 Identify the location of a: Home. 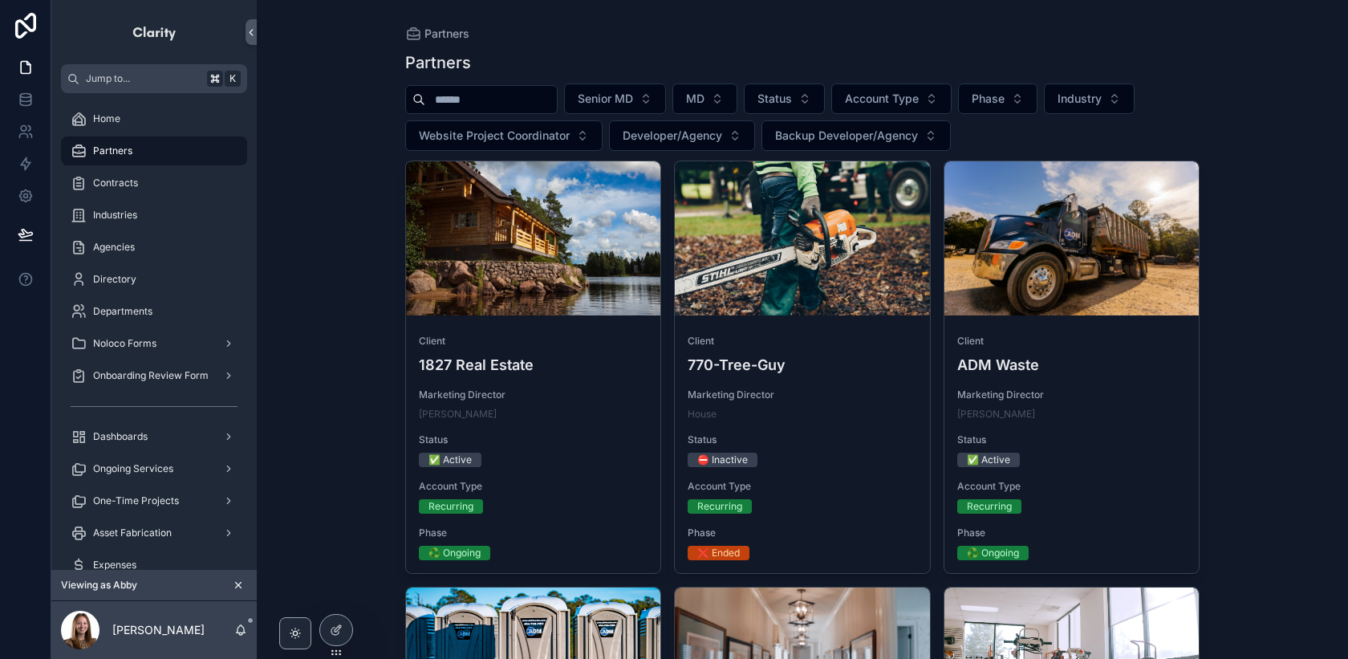
(154, 119).